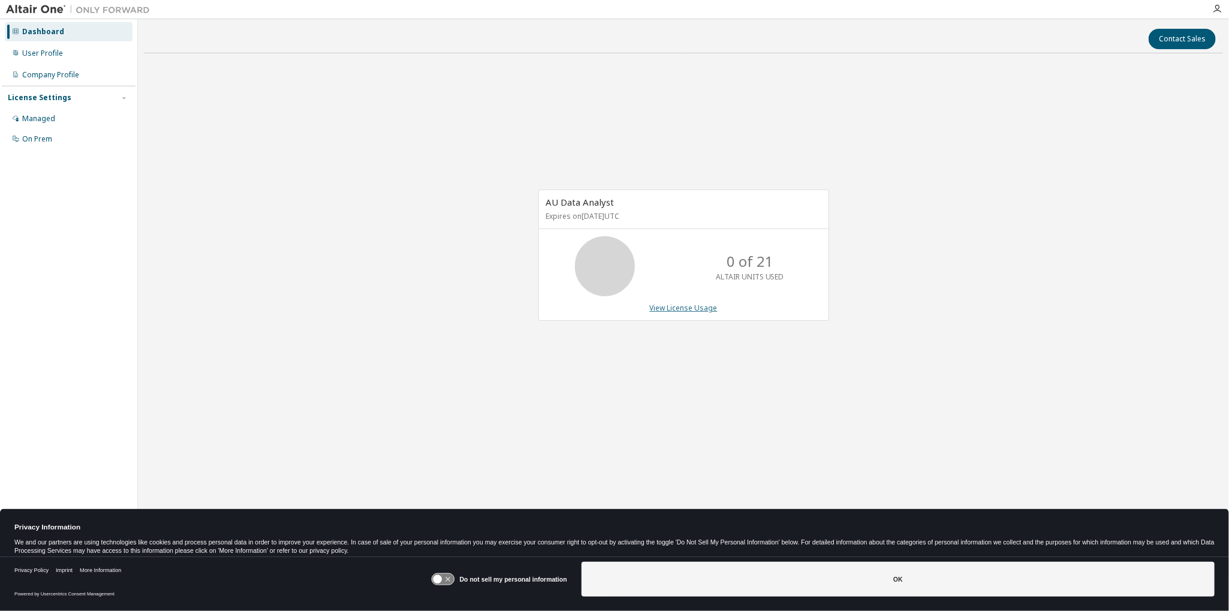  I want to click on div: Dashboard, so click(43, 32).